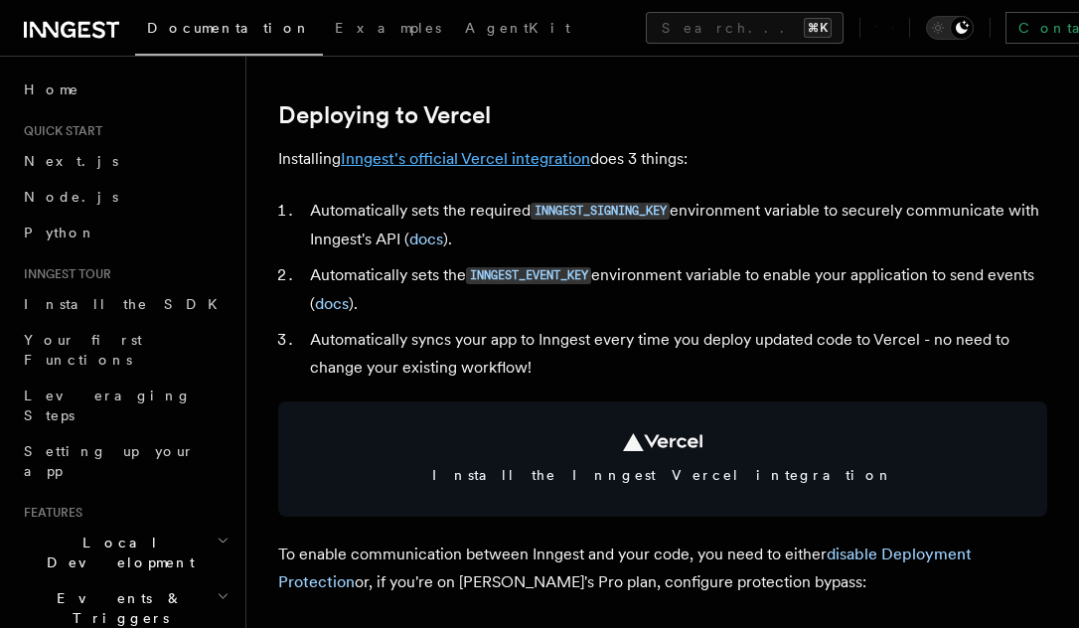  What do you see at coordinates (124, 197) in the screenshot?
I see `a: Node.js` at bounding box center [124, 197].